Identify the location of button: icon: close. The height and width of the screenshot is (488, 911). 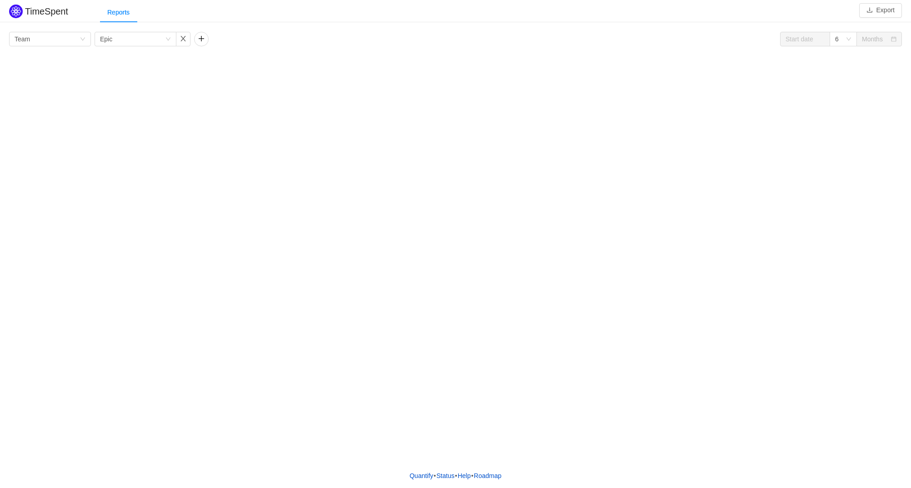
(183, 39).